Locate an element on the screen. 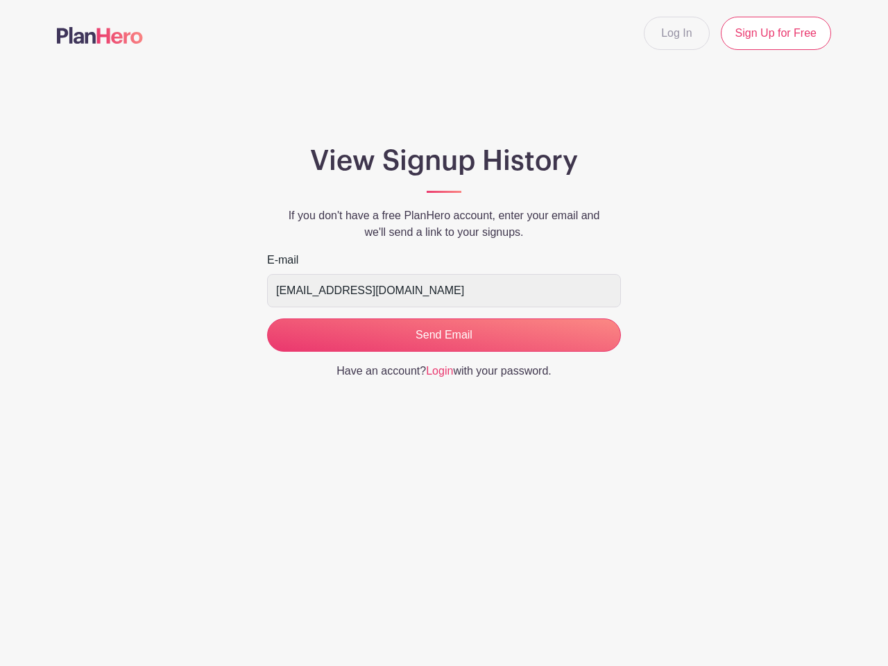  h1: View Signup History is located at coordinates (444, 161).